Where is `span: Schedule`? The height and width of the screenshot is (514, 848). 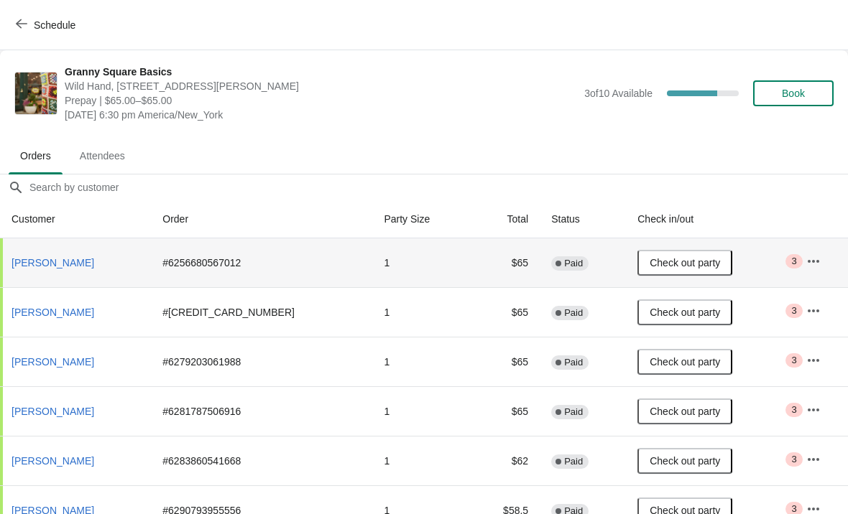 span: Schedule is located at coordinates (55, 25).